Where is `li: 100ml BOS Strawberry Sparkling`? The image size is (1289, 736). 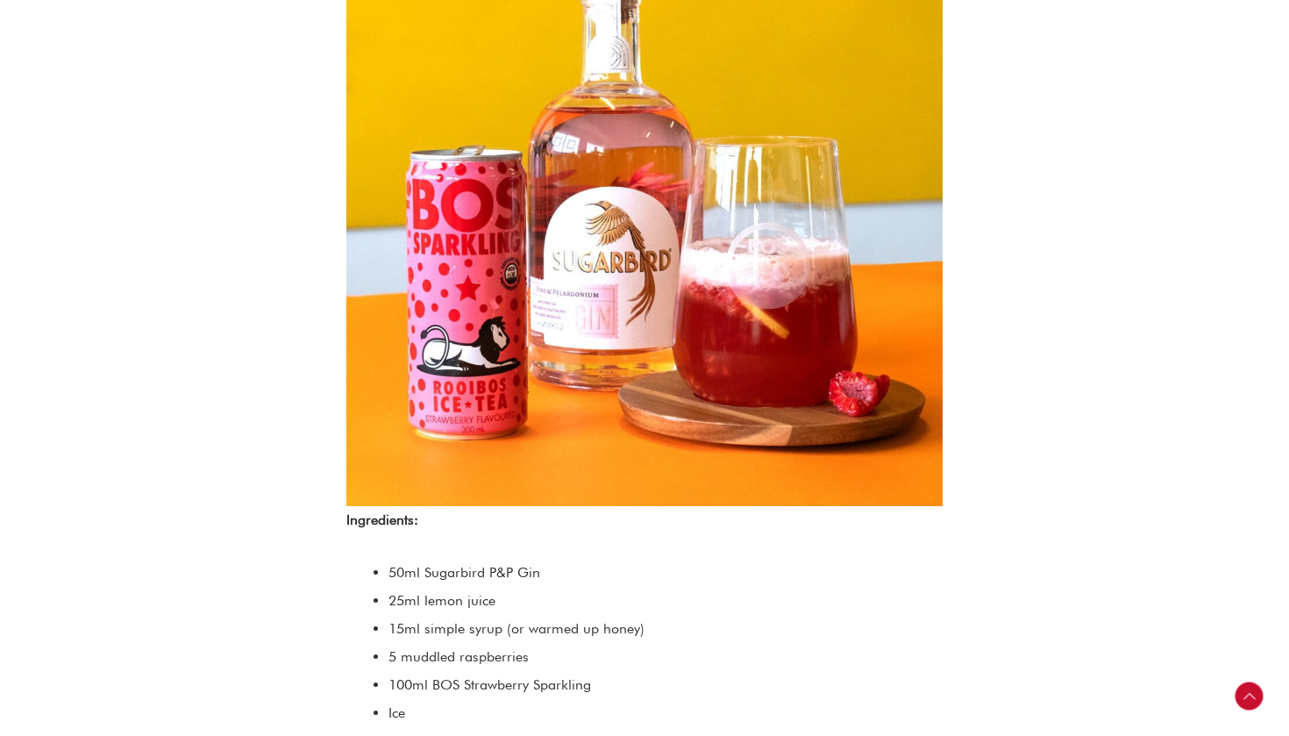
li: 100ml BOS Strawberry Sparkling is located at coordinates (666, 685).